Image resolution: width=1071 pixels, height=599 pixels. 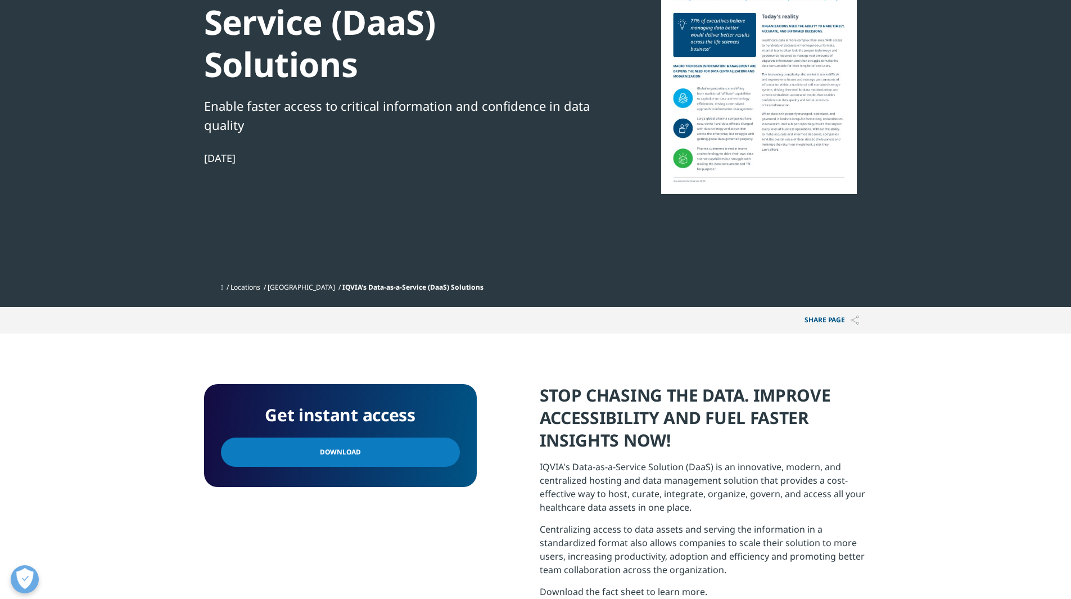 What do you see at coordinates (25, 579) in the screenshot?
I see `button: Open Preferences` at bounding box center [25, 579].